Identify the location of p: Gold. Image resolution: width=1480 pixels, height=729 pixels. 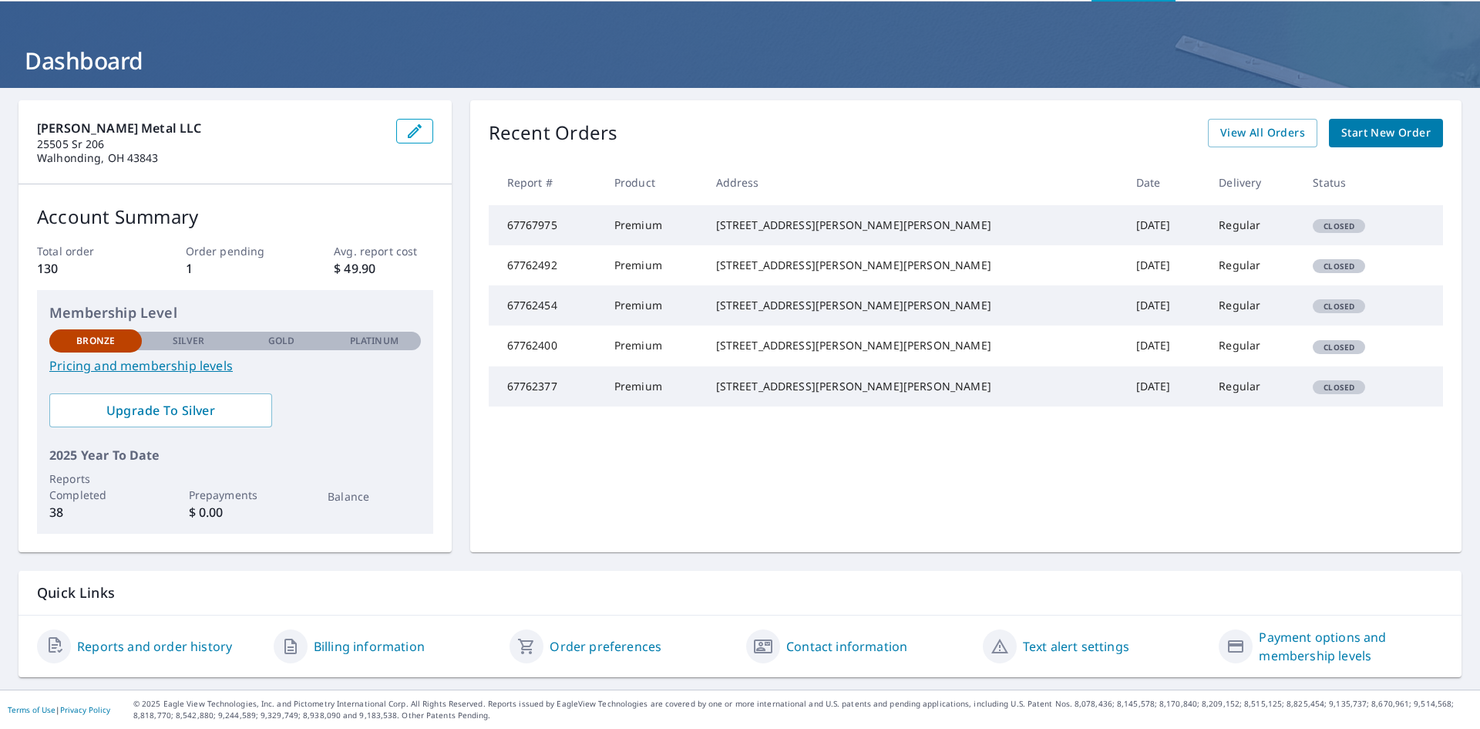
(281, 341).